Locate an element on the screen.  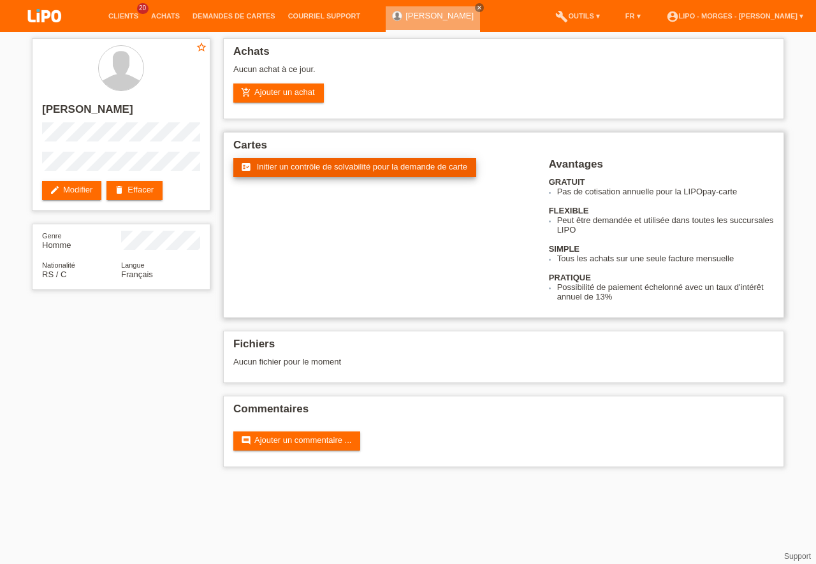
i: edit is located at coordinates (55, 190).